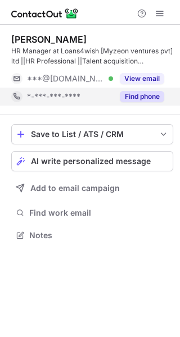 The height and width of the screenshot is (337, 180). Describe the element at coordinates (99, 235) in the screenshot. I see `span: Notes` at that location.